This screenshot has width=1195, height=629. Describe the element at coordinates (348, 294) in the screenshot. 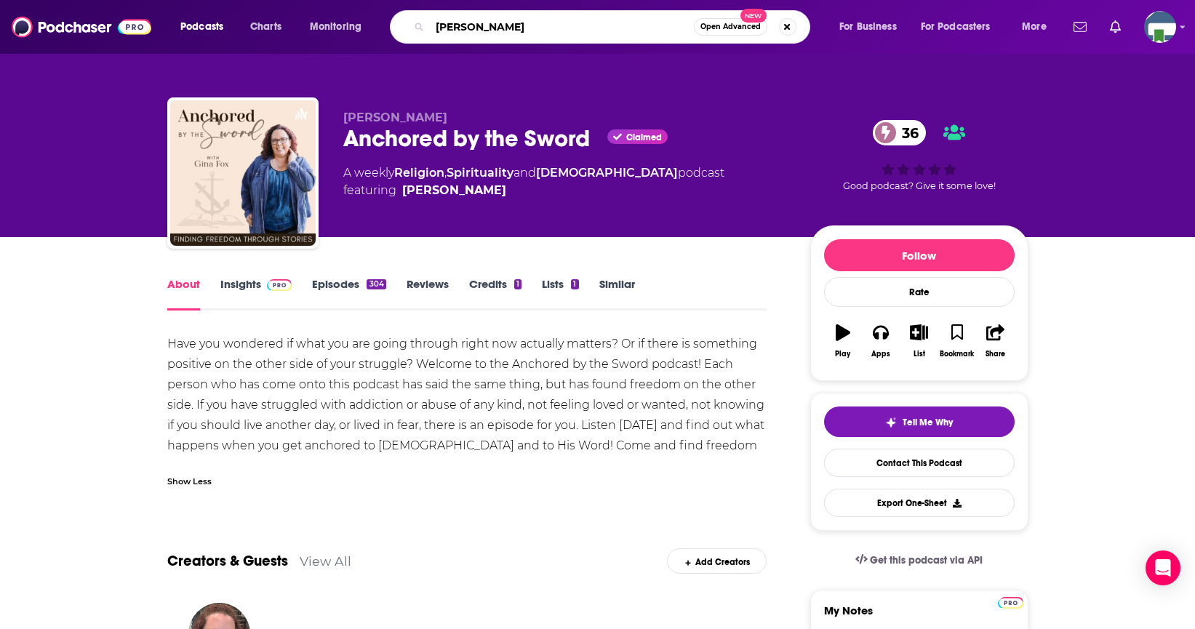

I see `a: Episodes304` at that location.